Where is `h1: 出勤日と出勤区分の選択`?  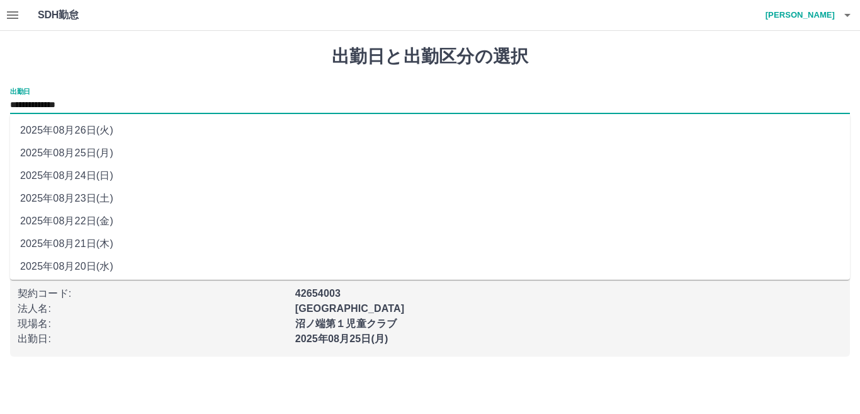 h1: 出勤日と出勤区分の選択 is located at coordinates (430, 57).